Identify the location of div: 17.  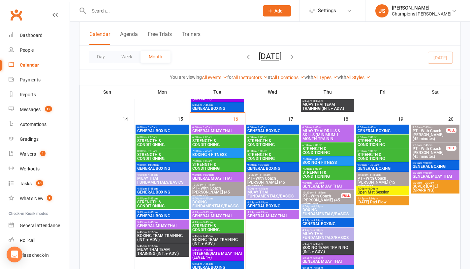
(294, 118).